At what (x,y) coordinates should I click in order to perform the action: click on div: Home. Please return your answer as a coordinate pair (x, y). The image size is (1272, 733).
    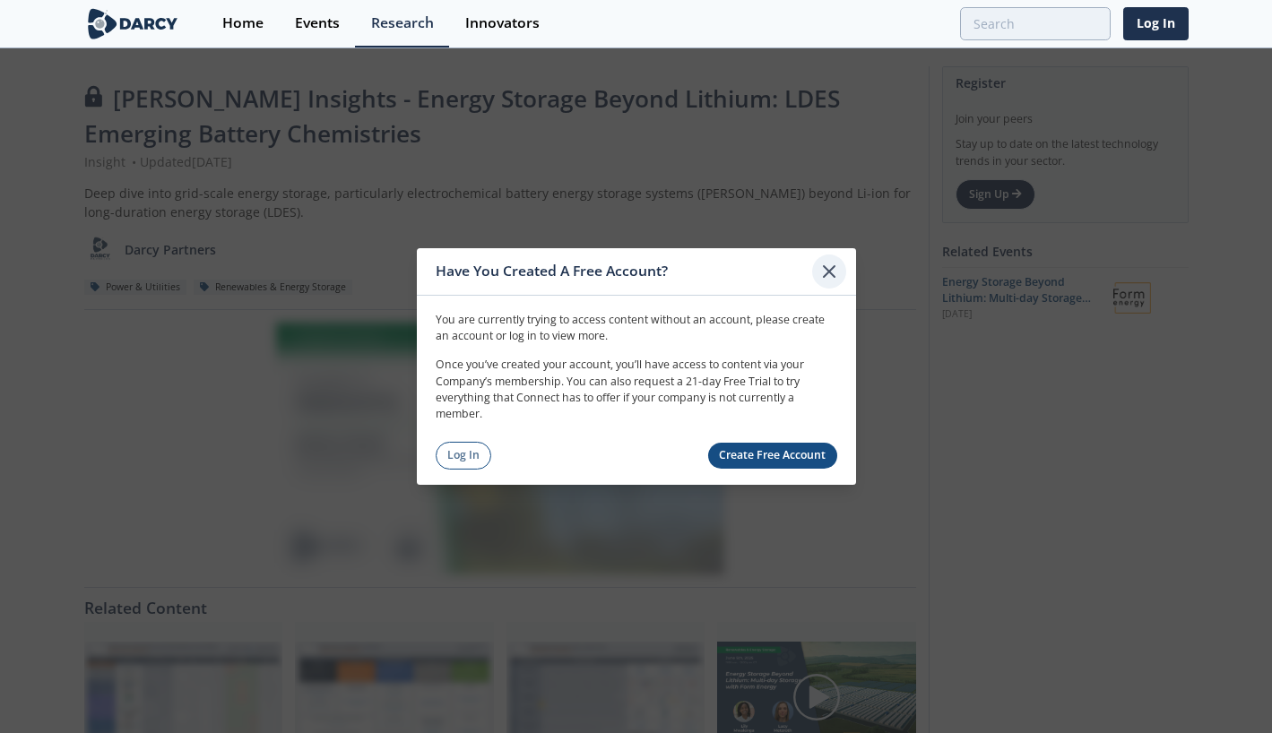
    Looking at the image, I should click on (243, 23).